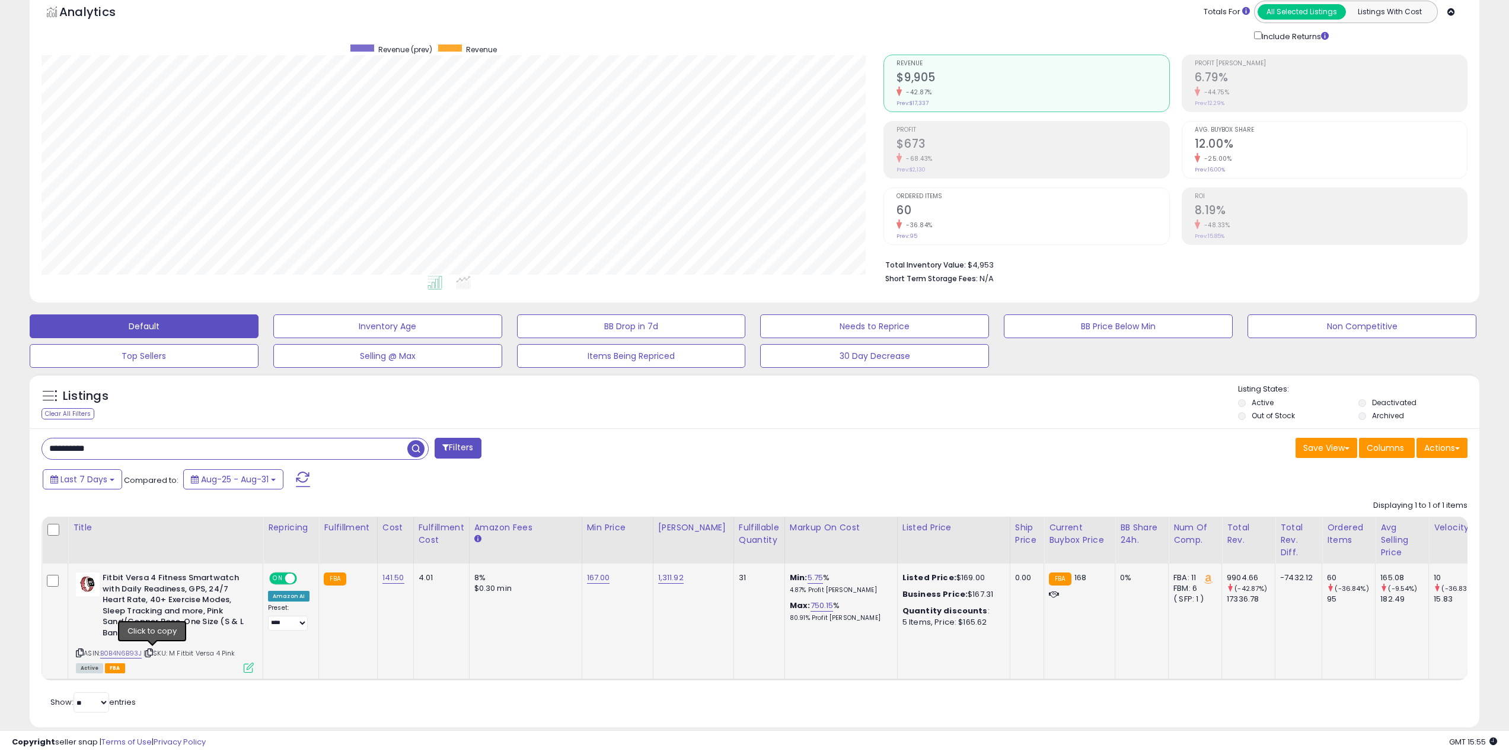 The height and width of the screenshot is (754, 1509). What do you see at coordinates (1195, 534) in the screenshot?
I see `div: Num of Comp.` at bounding box center [1195, 534].